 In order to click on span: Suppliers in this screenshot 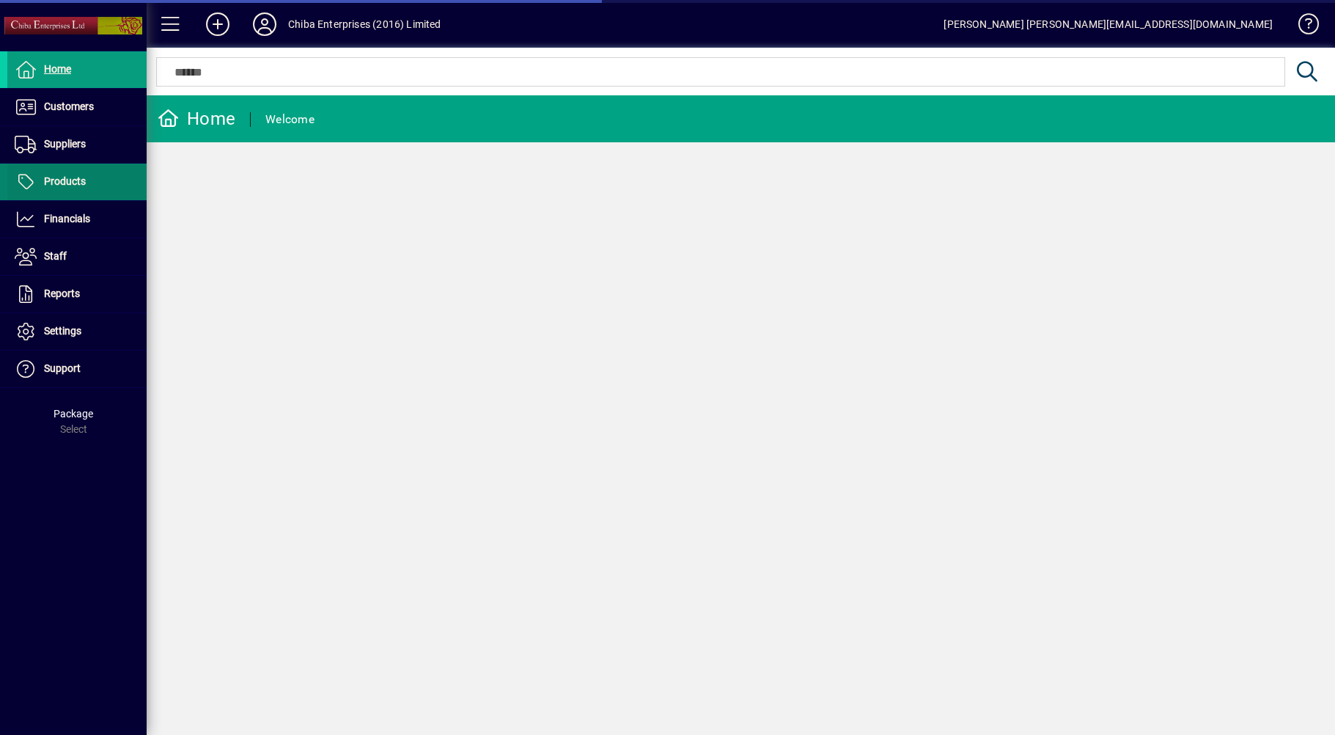, I will do `click(65, 144)`.